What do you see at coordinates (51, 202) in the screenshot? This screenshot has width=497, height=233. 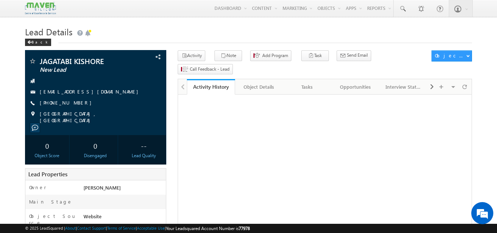 I see `label: Main Stage` at bounding box center [51, 202].